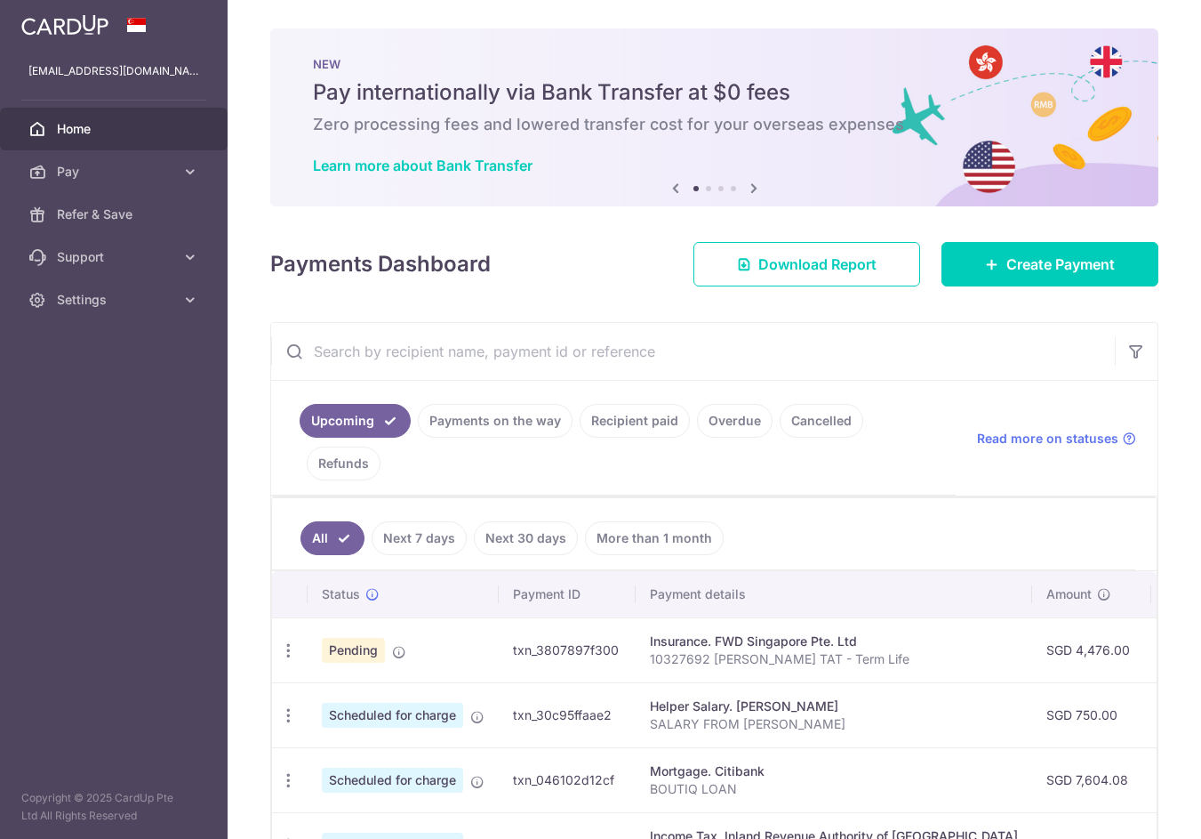 This screenshot has height=839, width=1201. What do you see at coordinates (341, 594) in the screenshot?
I see `span: Status` at bounding box center [341, 594].